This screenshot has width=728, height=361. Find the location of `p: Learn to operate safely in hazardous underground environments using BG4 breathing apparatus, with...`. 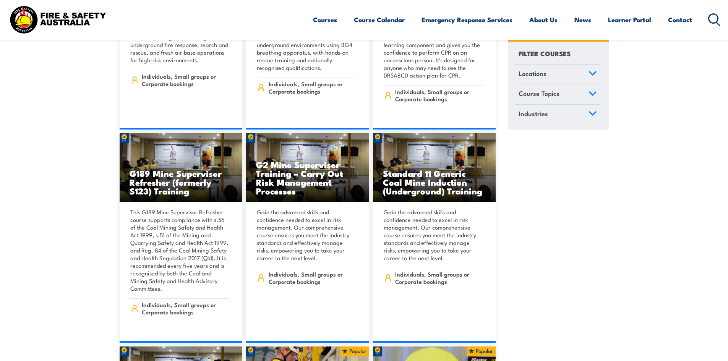

p: Learn to operate safely in hazardous underground environments using BG4 breathing apparatus, with... is located at coordinates (306, 52).